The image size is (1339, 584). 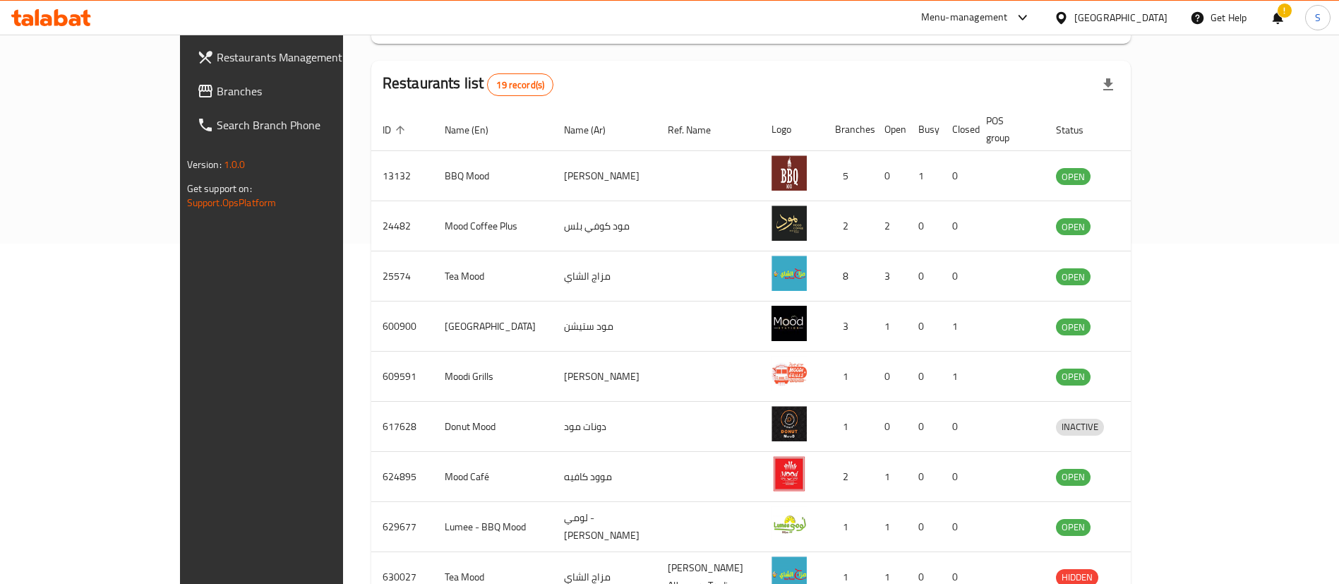 What do you see at coordinates (1108, 85) in the screenshot?
I see `div: Export file` at bounding box center [1108, 85].